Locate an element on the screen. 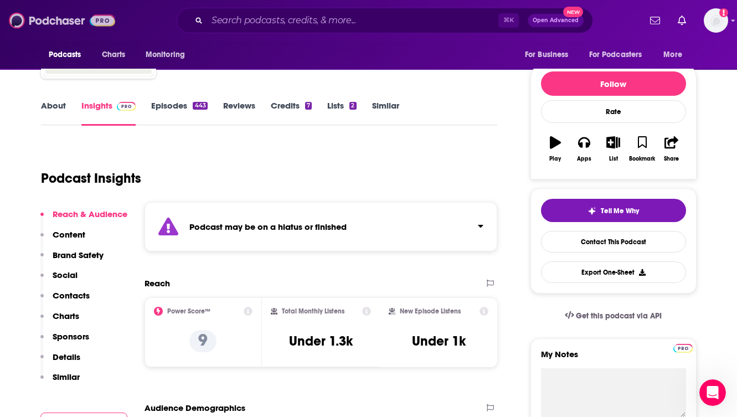 This screenshot has height=417, width=737. a: Podchaser - Follow, Share and Rate Podcasts is located at coordinates (62, 20).